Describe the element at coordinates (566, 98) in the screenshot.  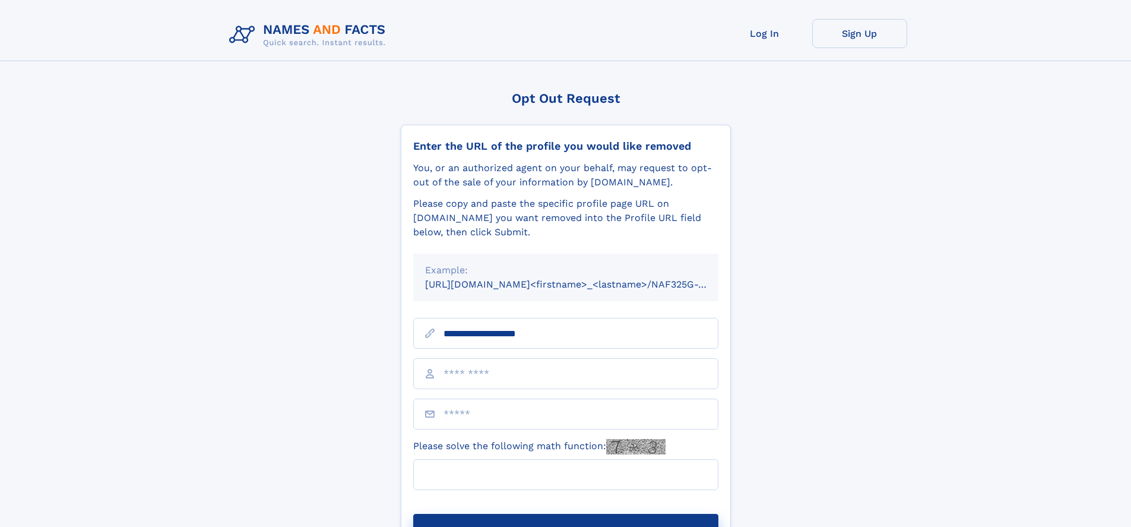
I see `div: Opt Out Request` at that location.